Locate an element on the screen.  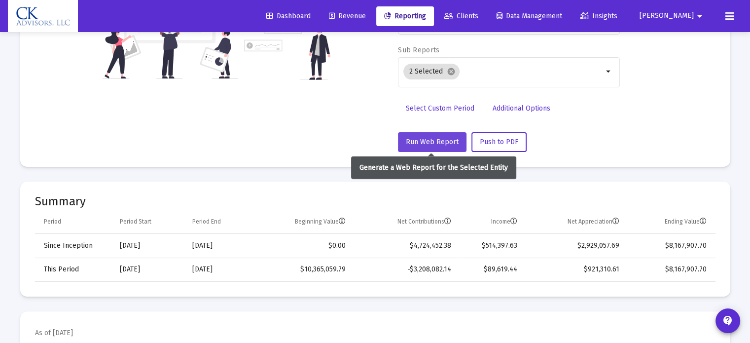
a: Revenue is located at coordinates (347, 16).